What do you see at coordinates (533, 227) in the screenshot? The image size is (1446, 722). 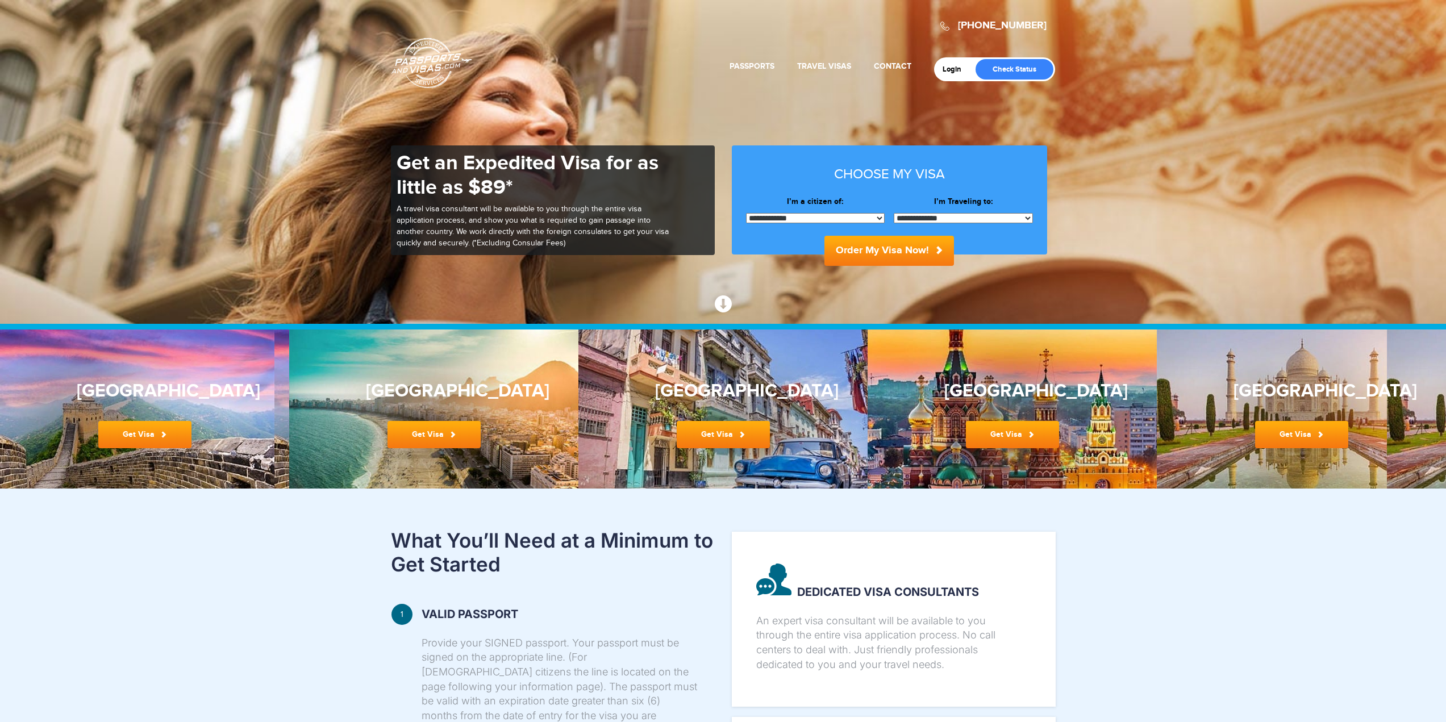 I see `p: A travel visa consultant will be available to you through the entire visa application process, an...` at bounding box center [533, 227].